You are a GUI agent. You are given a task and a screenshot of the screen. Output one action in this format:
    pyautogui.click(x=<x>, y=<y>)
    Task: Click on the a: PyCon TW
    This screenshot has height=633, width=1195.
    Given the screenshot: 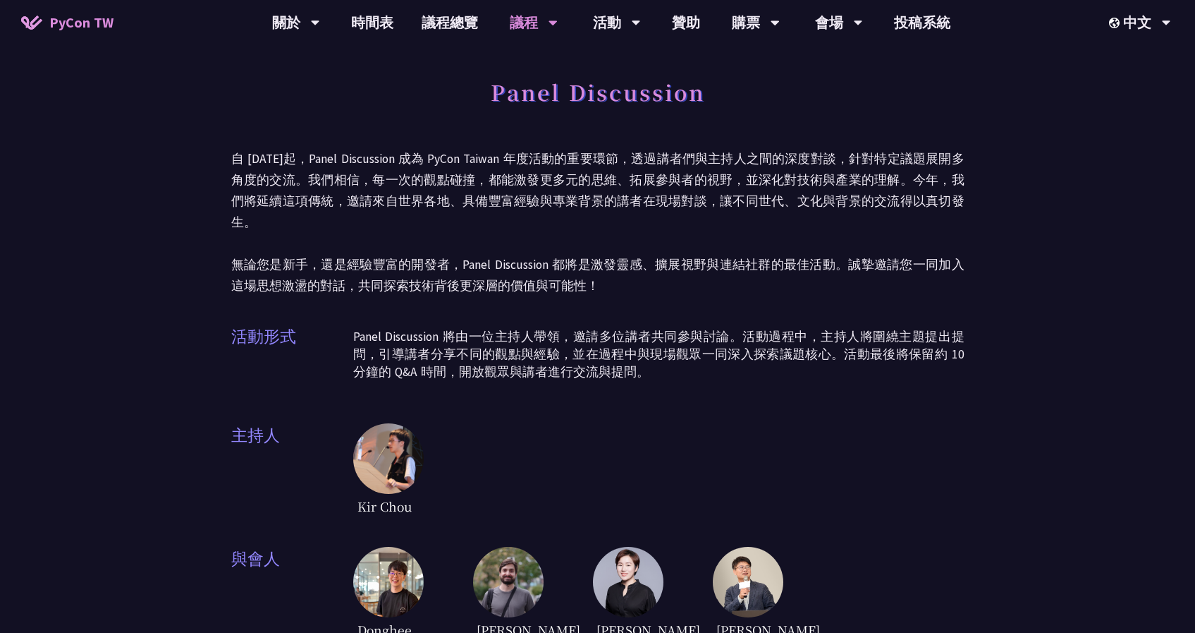 What is the action you would take?
    pyautogui.click(x=67, y=23)
    